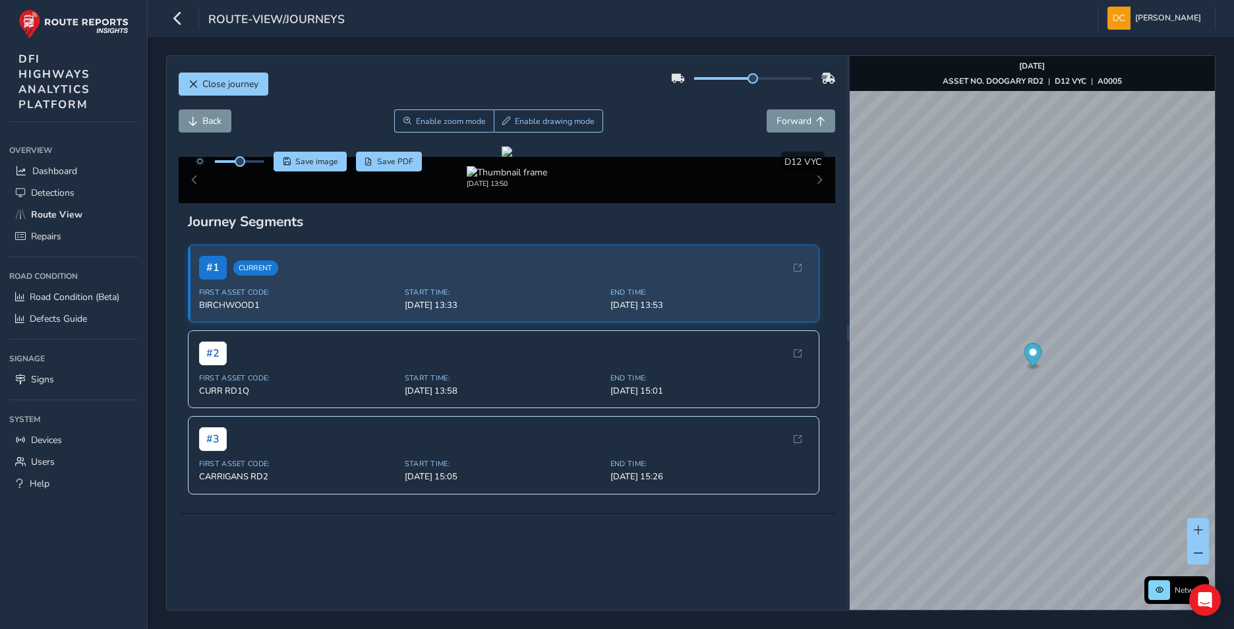 The image size is (1234, 629). What do you see at coordinates (298, 305) in the screenshot?
I see `span: BIRCHWOOD1` at bounding box center [298, 305].